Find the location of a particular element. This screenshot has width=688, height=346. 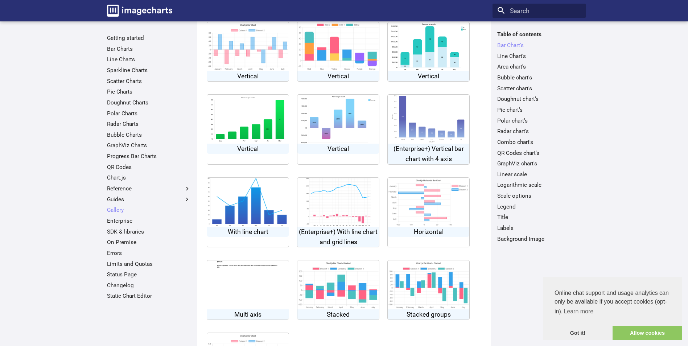

a: allow cookies is located at coordinates (648, 334).